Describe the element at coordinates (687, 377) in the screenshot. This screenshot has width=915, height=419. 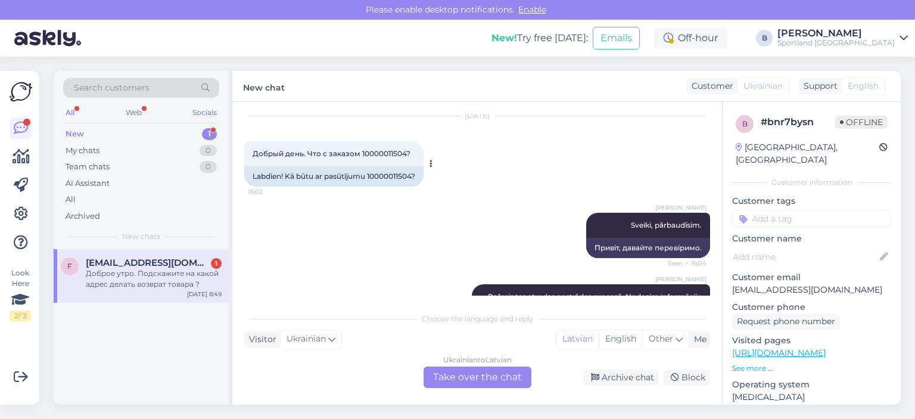
I see `div: Block` at that location.